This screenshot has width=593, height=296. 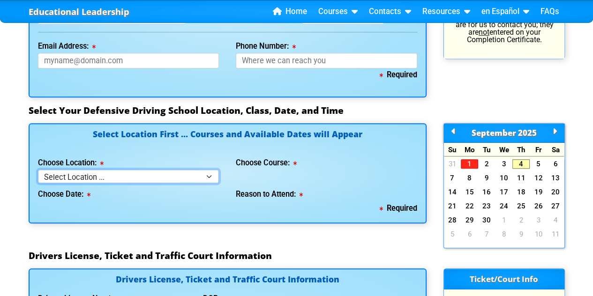 I want to click on label: Choose Course:, so click(x=266, y=163).